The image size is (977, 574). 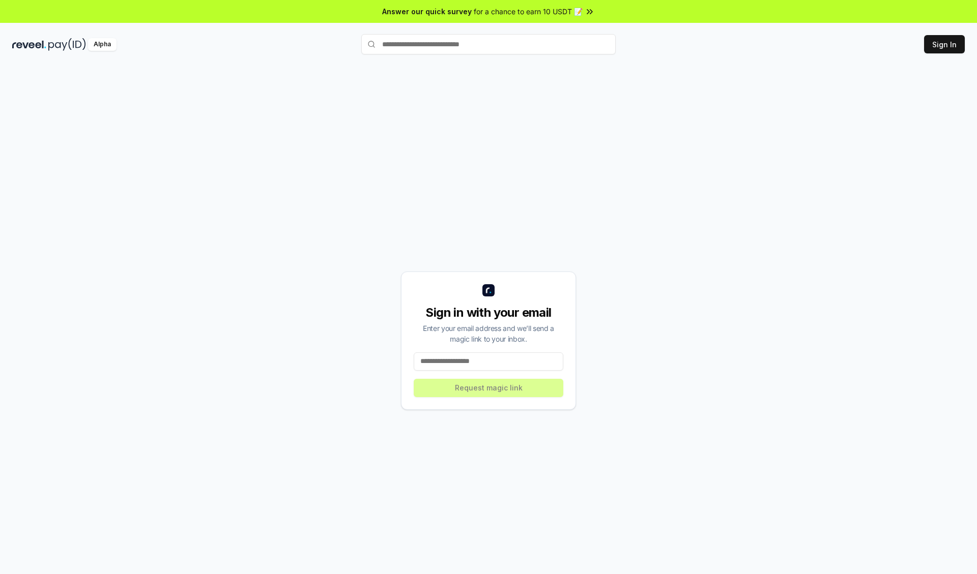 What do you see at coordinates (29, 44) in the screenshot?
I see `img: reveel_dark` at bounding box center [29, 44].